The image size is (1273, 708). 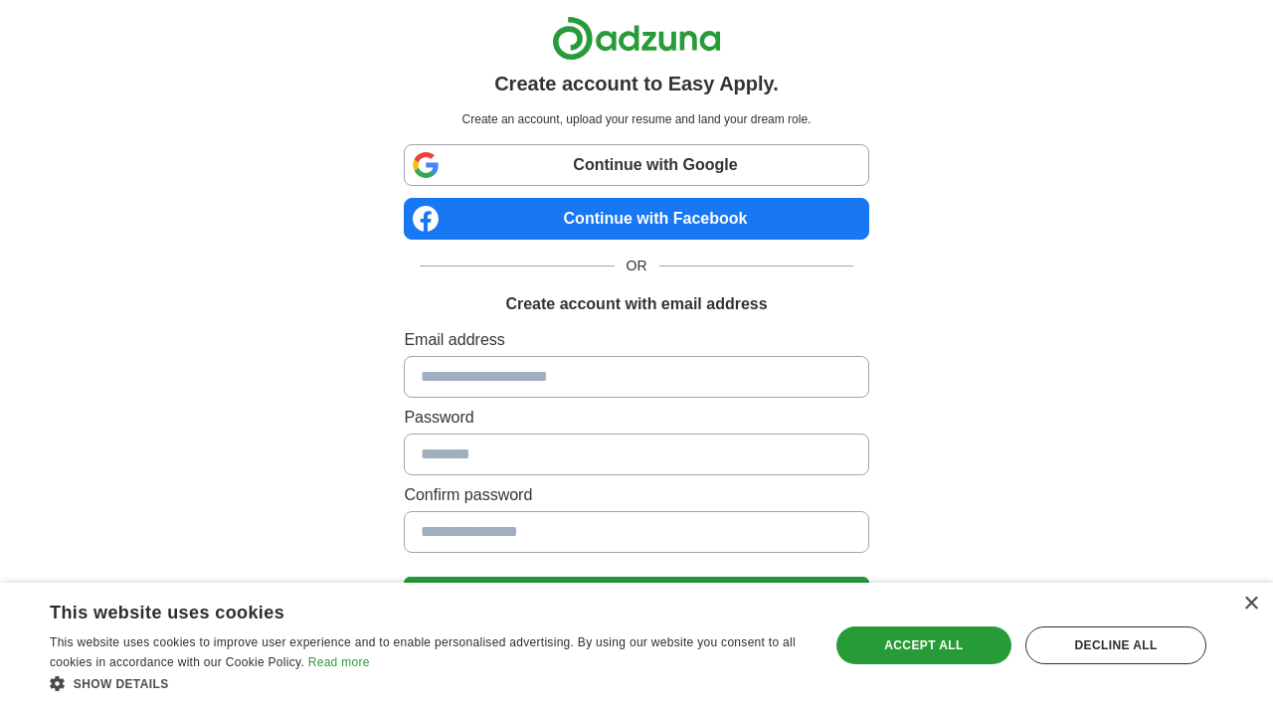 What do you see at coordinates (924, 645) in the screenshot?
I see `div: Accept all` at bounding box center [924, 645].